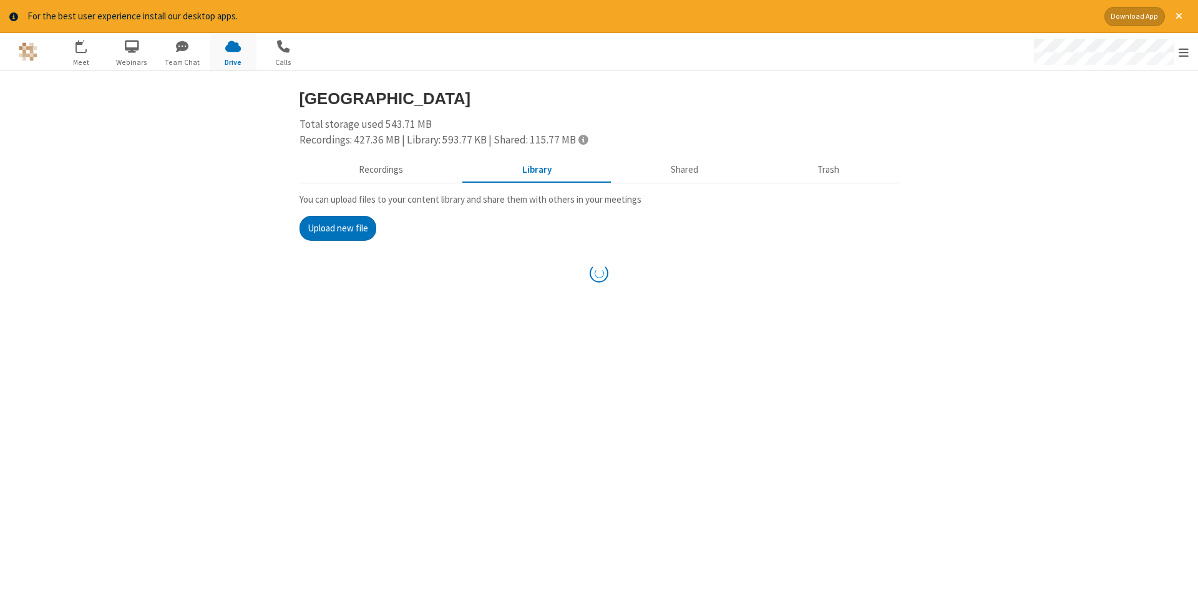 The height and width of the screenshot is (605, 1198). I want to click on button: Download App, so click(1134, 16).